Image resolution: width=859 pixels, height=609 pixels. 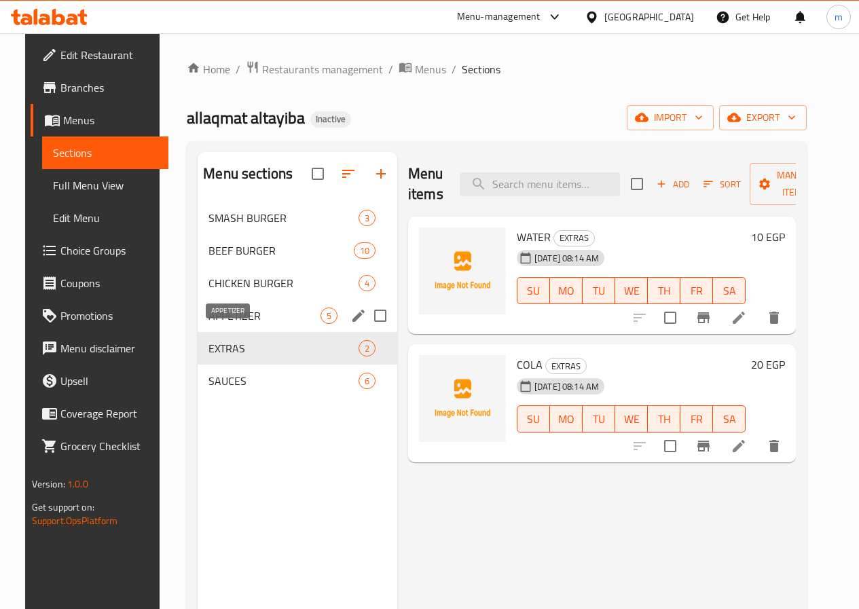 I want to click on span: Edit Menu, so click(x=105, y=218).